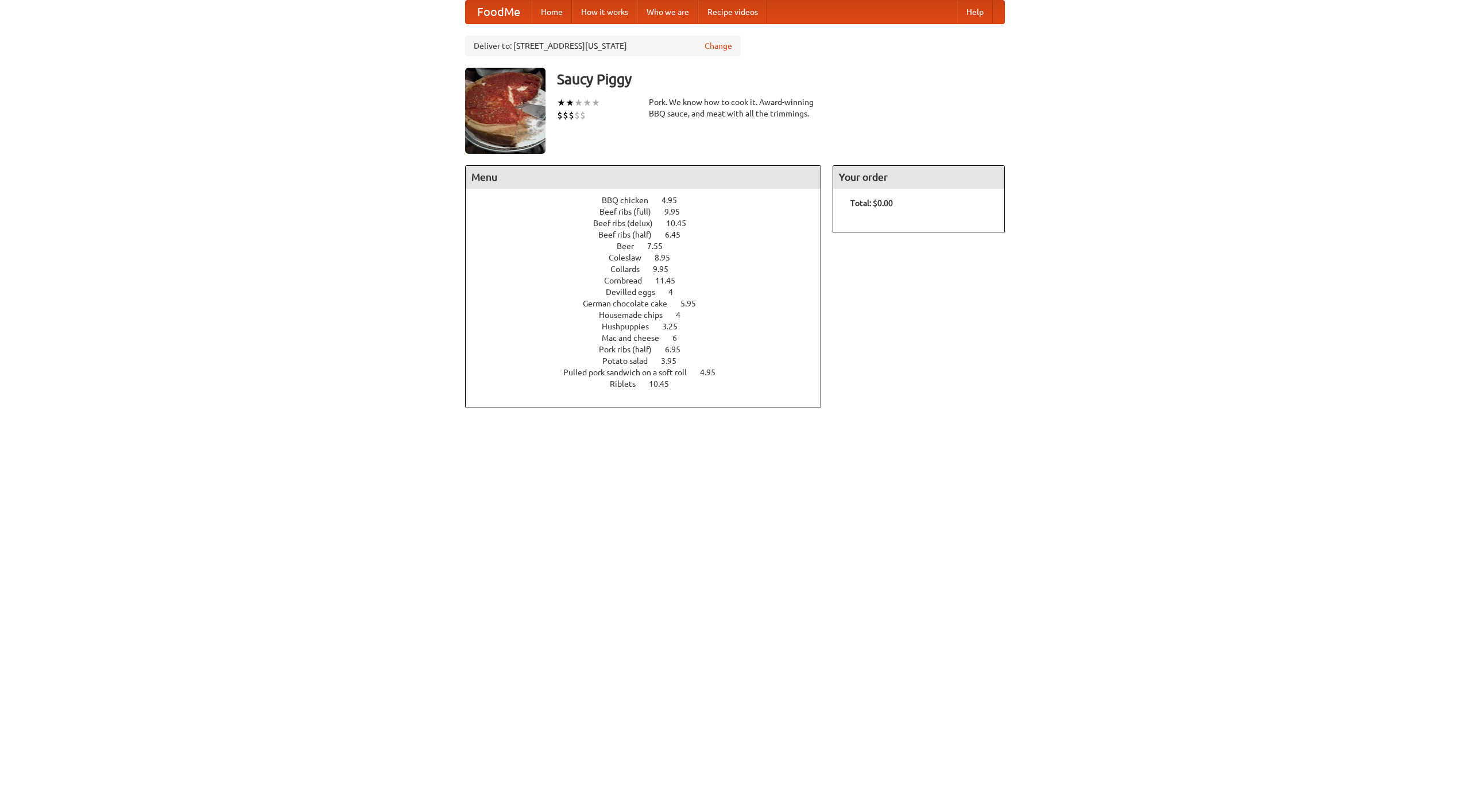  I want to click on span: Cornbread, so click(629, 280).